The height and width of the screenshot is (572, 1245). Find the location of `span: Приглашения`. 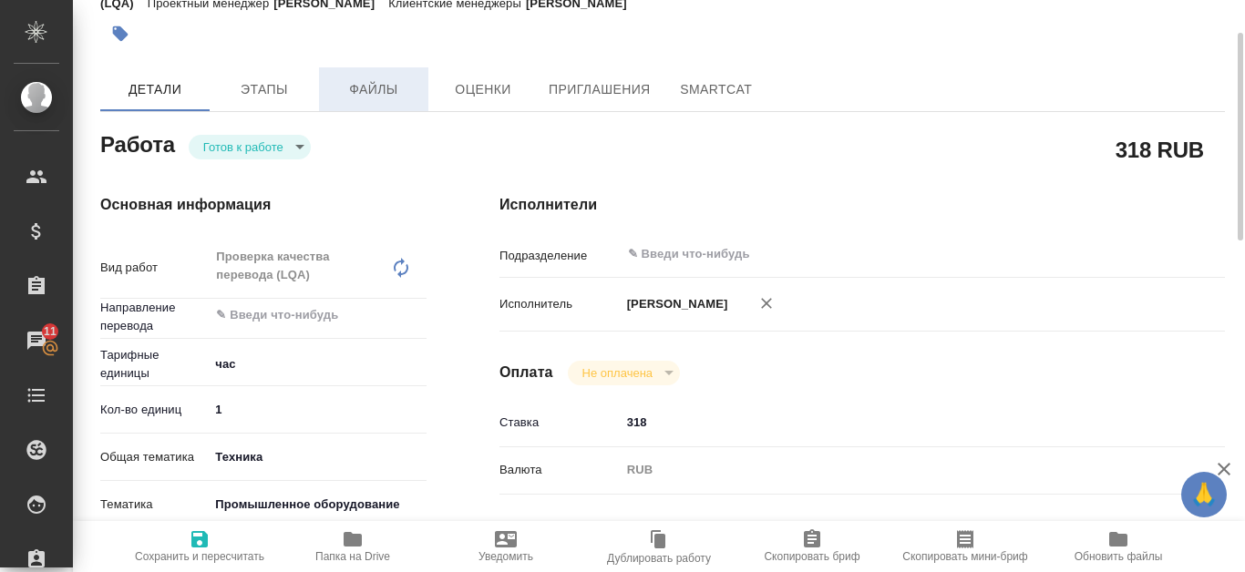

span: Приглашения is located at coordinates (600, 89).